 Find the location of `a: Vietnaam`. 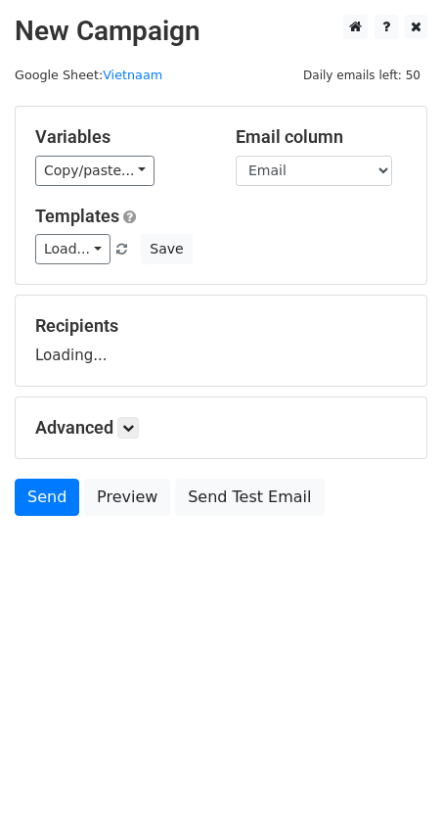

a: Vietnaam is located at coordinates (132, 74).